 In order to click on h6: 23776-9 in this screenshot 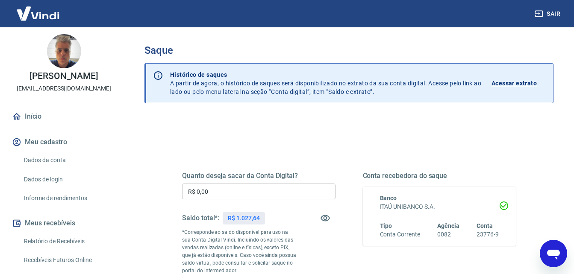, I will do `click(487, 234)`.